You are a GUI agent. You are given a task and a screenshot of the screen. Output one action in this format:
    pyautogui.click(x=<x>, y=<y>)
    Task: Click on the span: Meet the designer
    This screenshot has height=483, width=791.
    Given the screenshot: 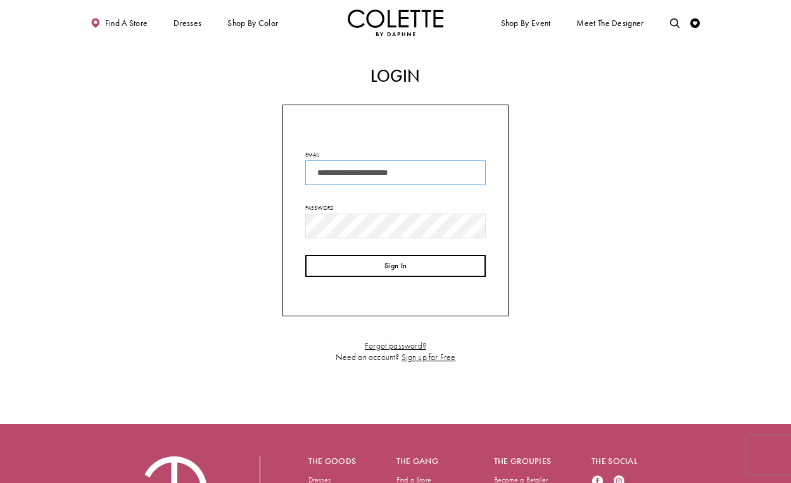 What is the action you would take?
    pyautogui.click(x=610, y=23)
    